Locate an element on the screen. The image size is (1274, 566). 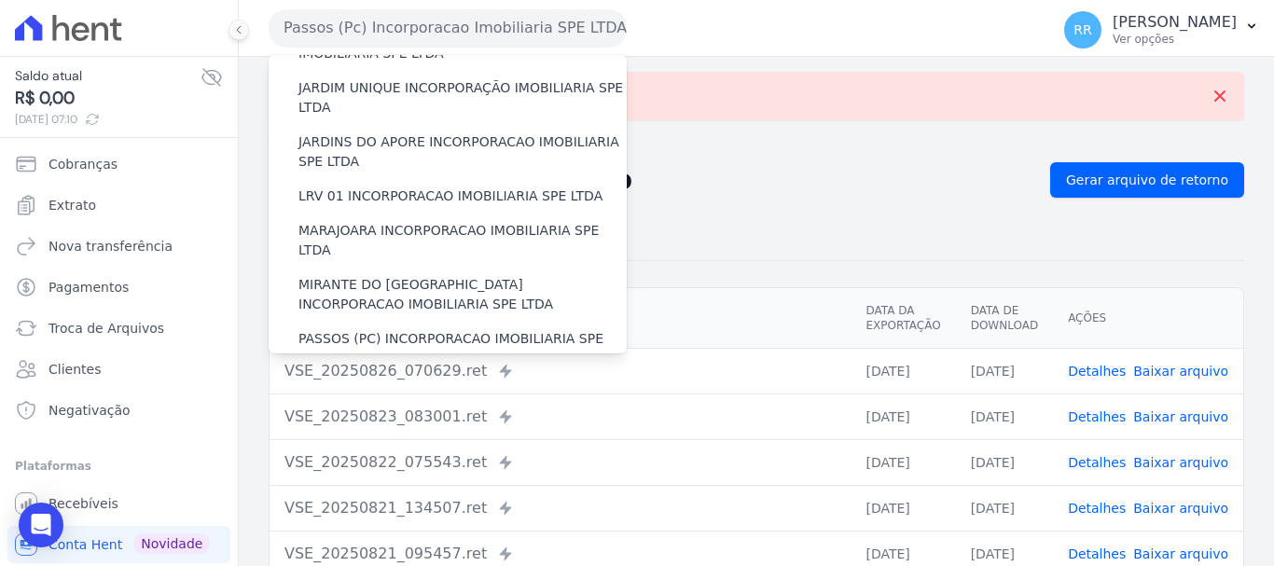
span: Conta Hent is located at coordinates (85, 545).